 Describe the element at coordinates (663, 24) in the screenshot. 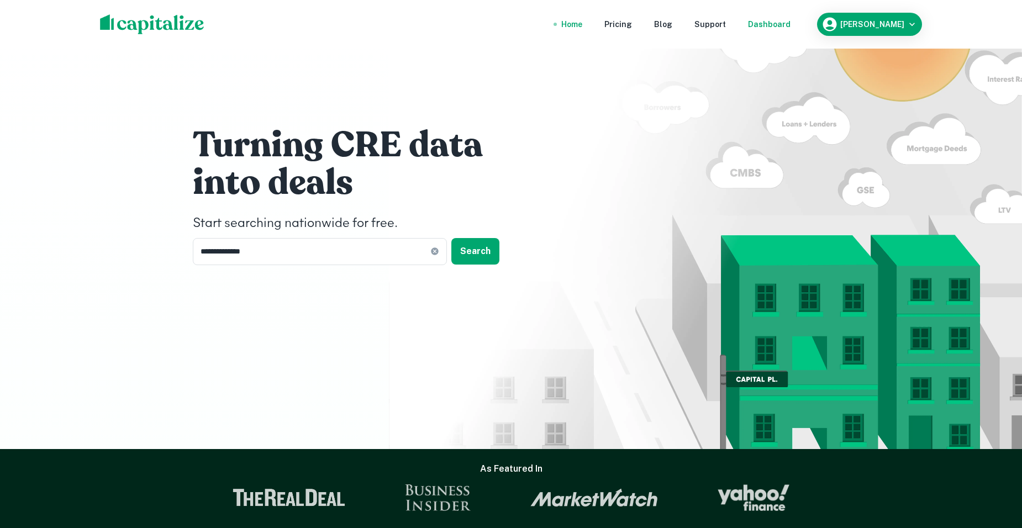

I see `div: Blog` at that location.